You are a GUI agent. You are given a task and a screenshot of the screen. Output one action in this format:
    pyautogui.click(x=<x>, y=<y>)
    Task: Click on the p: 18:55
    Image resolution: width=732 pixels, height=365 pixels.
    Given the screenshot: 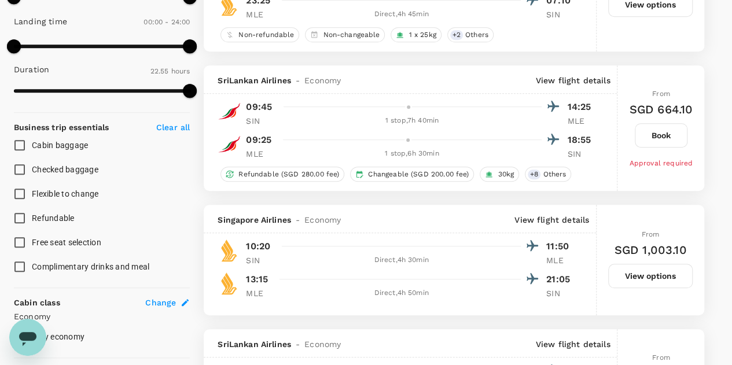 What is the action you would take?
    pyautogui.click(x=582, y=140)
    